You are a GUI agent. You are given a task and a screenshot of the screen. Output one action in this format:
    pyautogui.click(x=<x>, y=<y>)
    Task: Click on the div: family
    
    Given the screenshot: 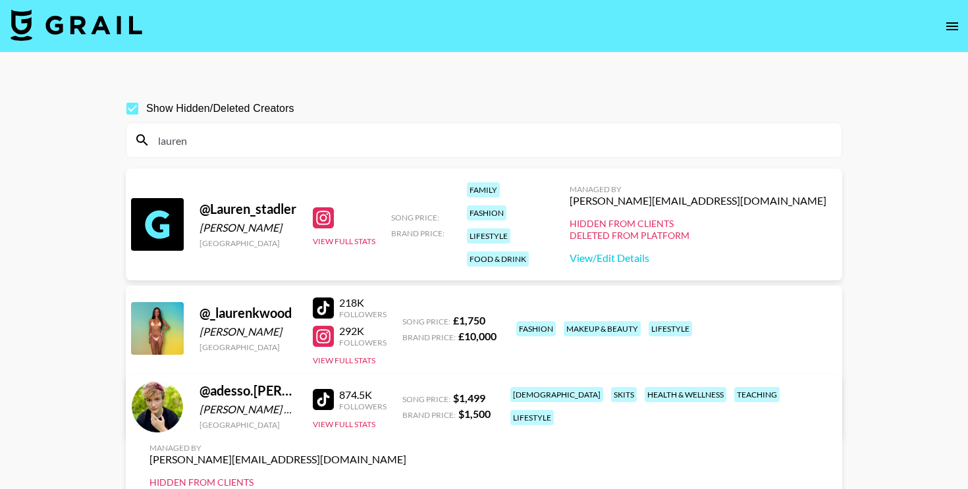 What is the action you would take?
    pyautogui.click(x=483, y=190)
    